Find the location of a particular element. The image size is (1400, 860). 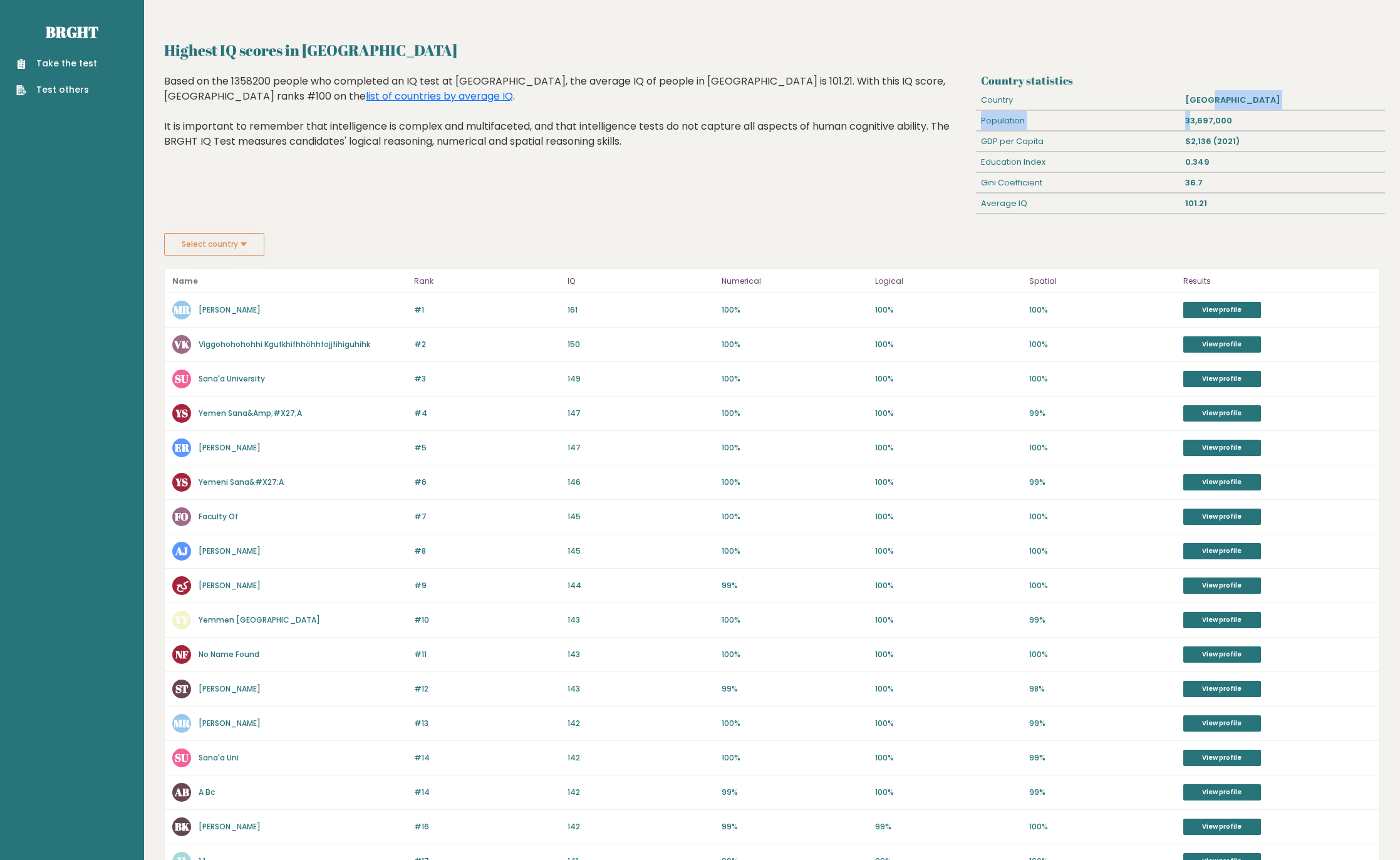

p: #5 is located at coordinates (487, 448).